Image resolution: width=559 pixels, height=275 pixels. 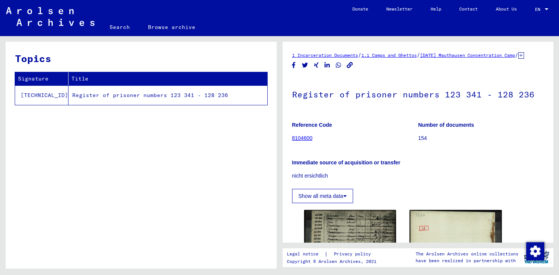 I want to click on img: Arolsen_neg.svg, so click(x=50, y=17).